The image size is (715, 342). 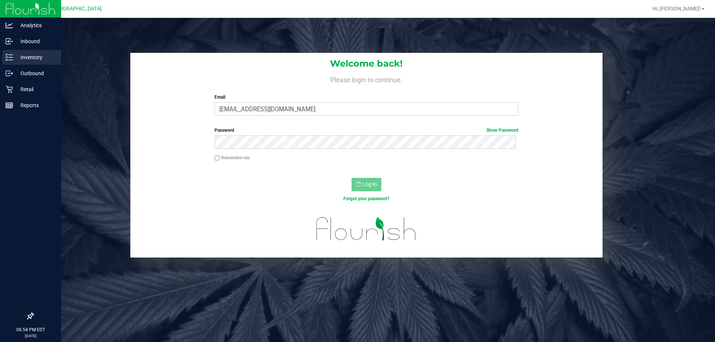 I want to click on span: Password, so click(x=224, y=130).